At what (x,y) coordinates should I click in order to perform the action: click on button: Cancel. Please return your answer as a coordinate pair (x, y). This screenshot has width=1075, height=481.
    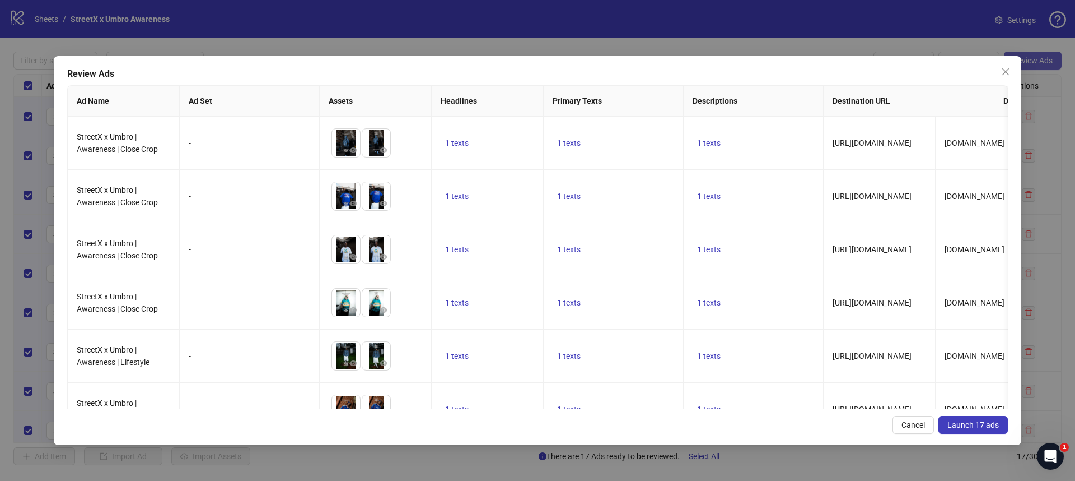
    Looking at the image, I should click on (914, 425).